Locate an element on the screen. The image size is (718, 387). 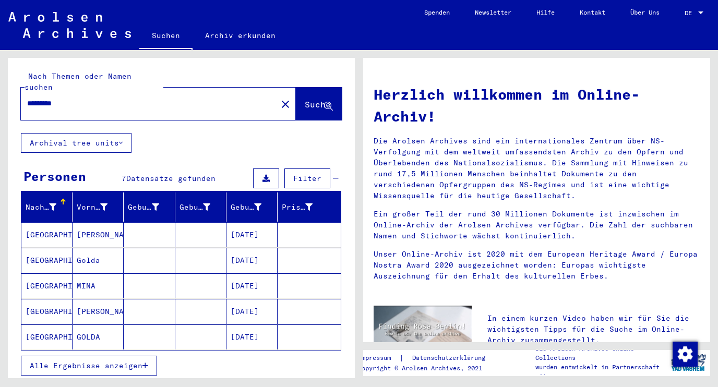
mat-cell: Golda is located at coordinates (98, 260).